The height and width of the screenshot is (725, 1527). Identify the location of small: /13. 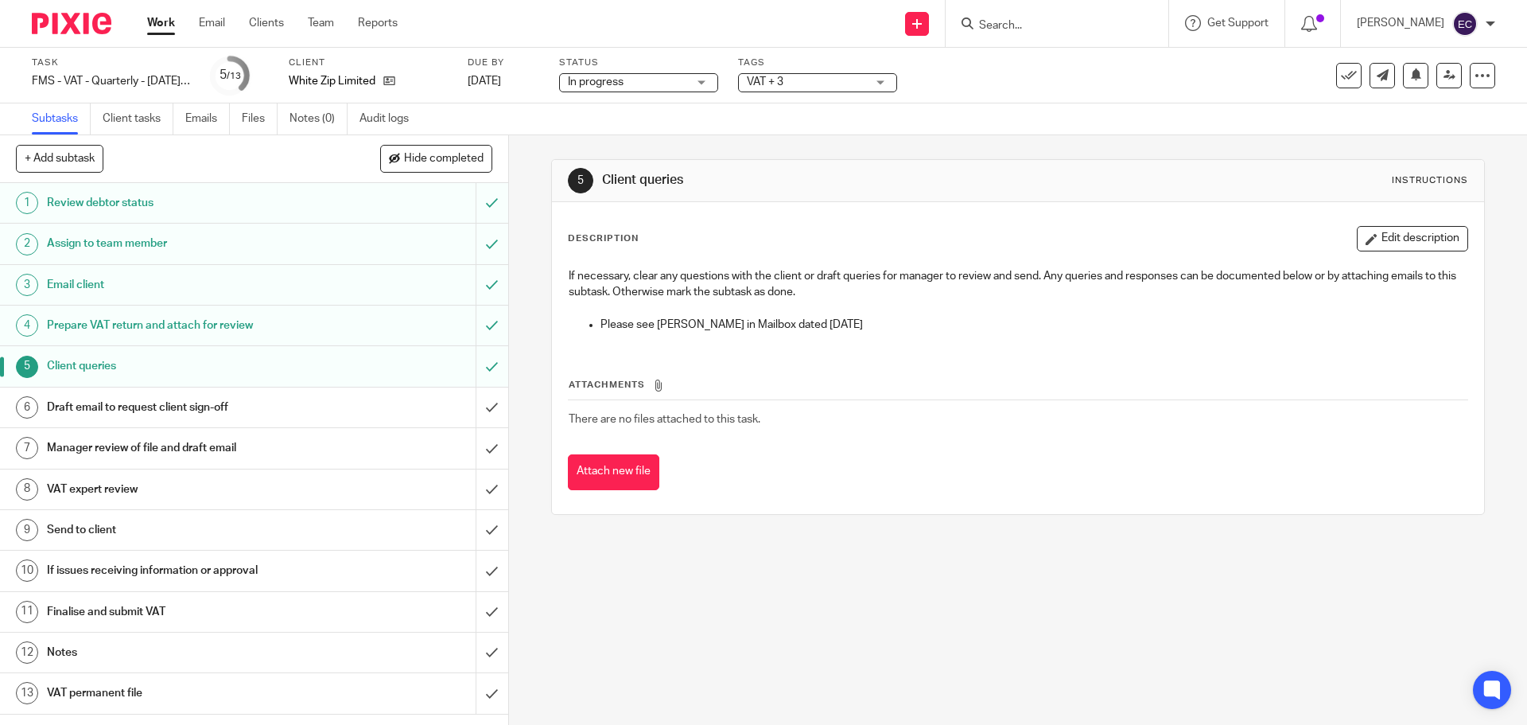
(234, 76).